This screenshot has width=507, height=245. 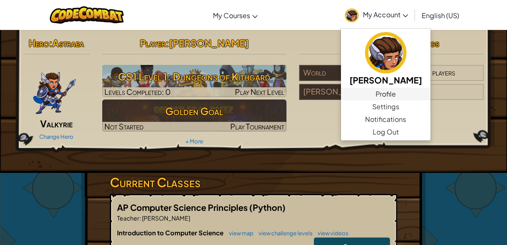 What do you see at coordinates (283, 234) in the screenshot?
I see `a: view challenge levels` at bounding box center [283, 234].